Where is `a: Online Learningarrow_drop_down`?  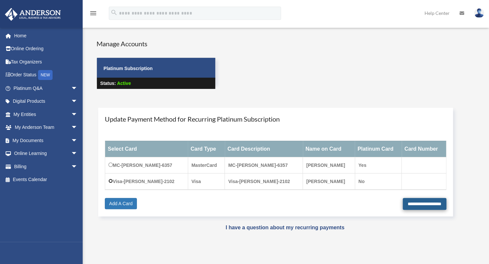 a: Online Learningarrow_drop_down is located at coordinates (46, 154).